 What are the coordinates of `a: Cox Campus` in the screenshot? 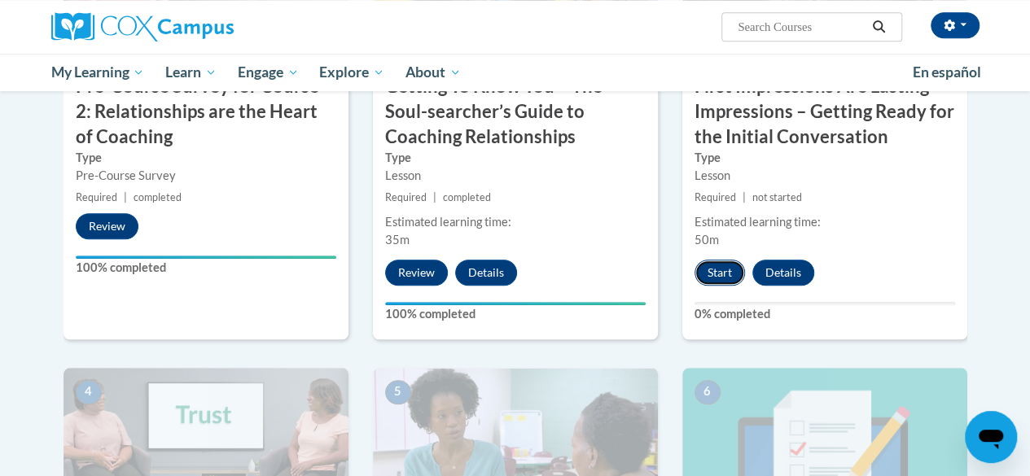 It's located at (198, 27).